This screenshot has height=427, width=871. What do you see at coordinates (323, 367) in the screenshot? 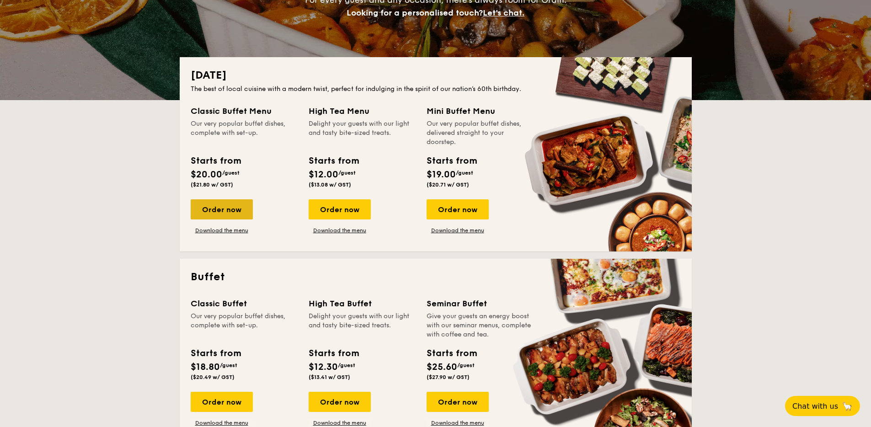
I see `span: $12.30` at bounding box center [323, 367].